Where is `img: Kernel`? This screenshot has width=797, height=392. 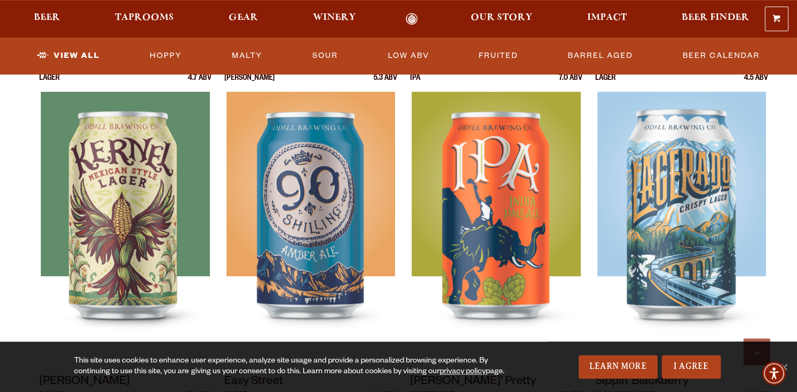 img: Kernel is located at coordinates (125, 226).